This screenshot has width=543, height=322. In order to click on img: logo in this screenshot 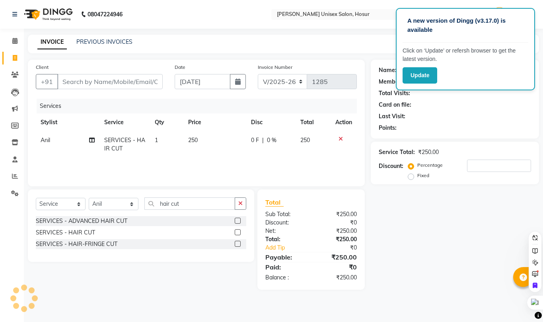, I will do `click(47, 14)`.